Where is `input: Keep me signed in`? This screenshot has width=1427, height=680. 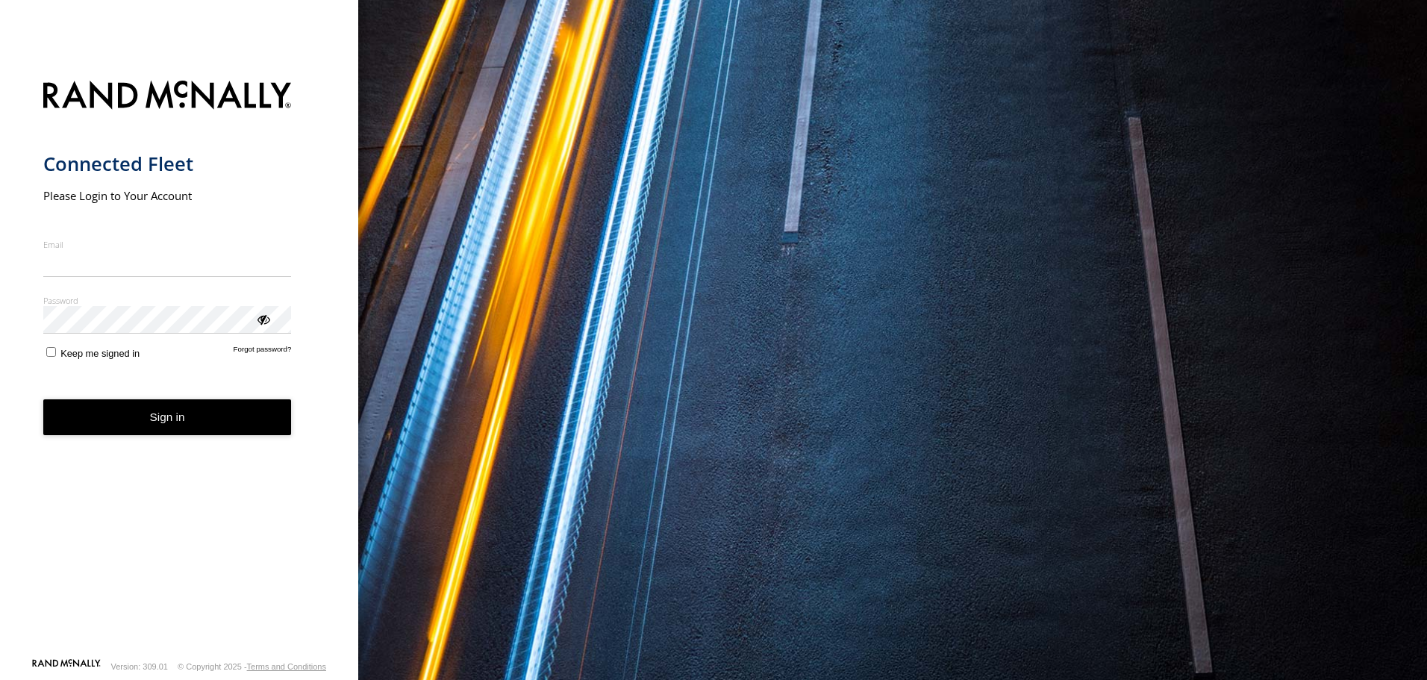 input: Keep me signed in is located at coordinates (51, 351).